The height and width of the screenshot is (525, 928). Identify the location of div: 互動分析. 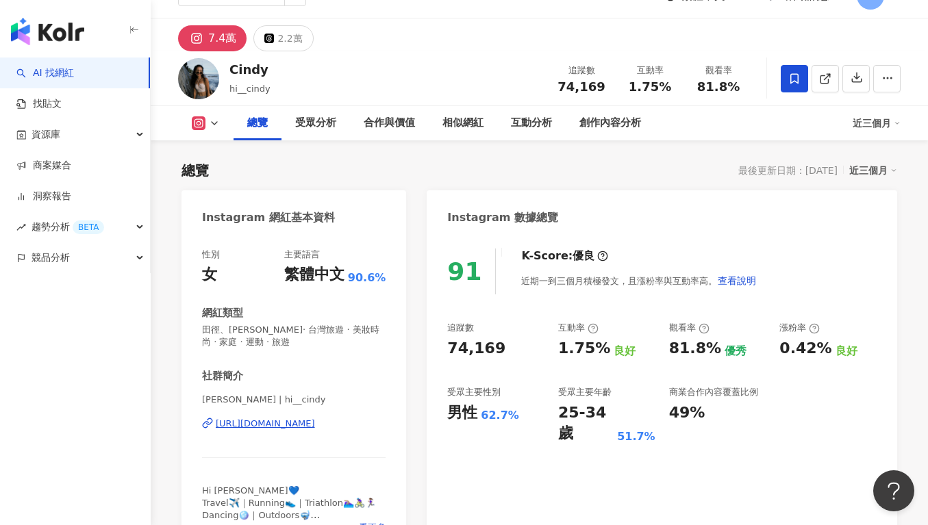
(531, 123).